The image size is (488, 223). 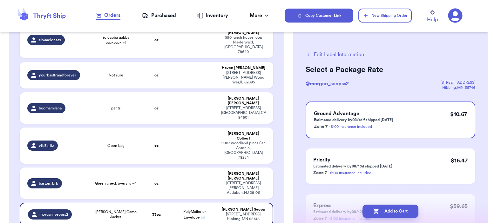 I want to click on span: Open bag, so click(x=116, y=146).